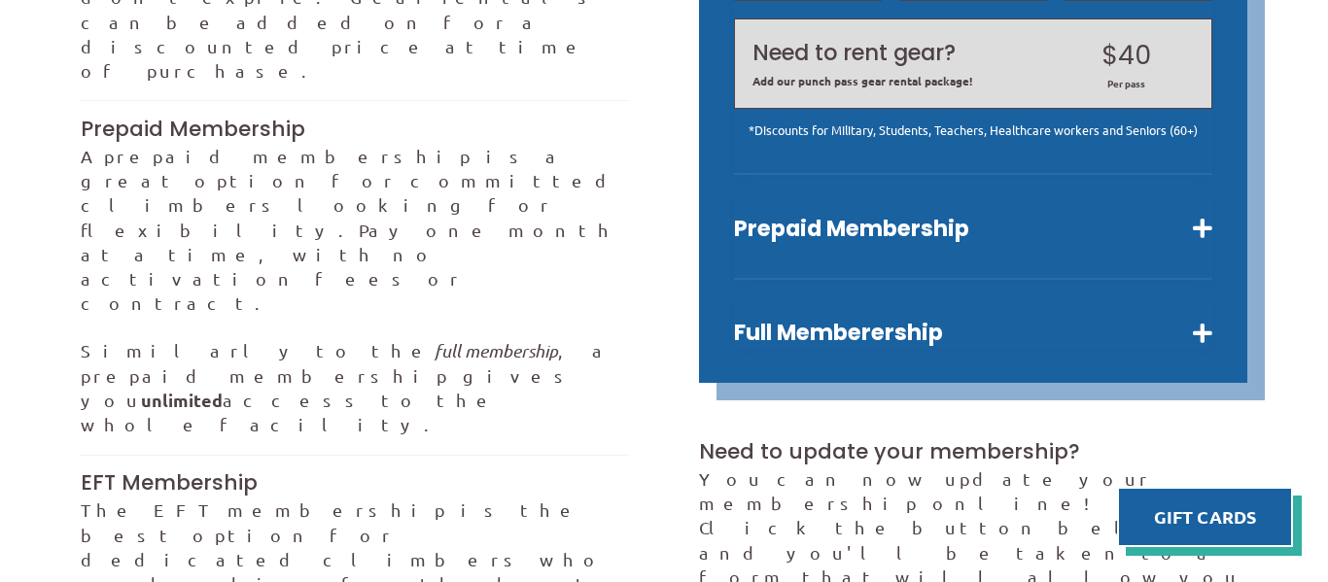 This screenshot has width=1328, height=582. What do you see at coordinates (353, 192) in the screenshot?
I see `span: A prepaid membership is a great option for committed climbers looking for flexibility.` at bounding box center [353, 192].